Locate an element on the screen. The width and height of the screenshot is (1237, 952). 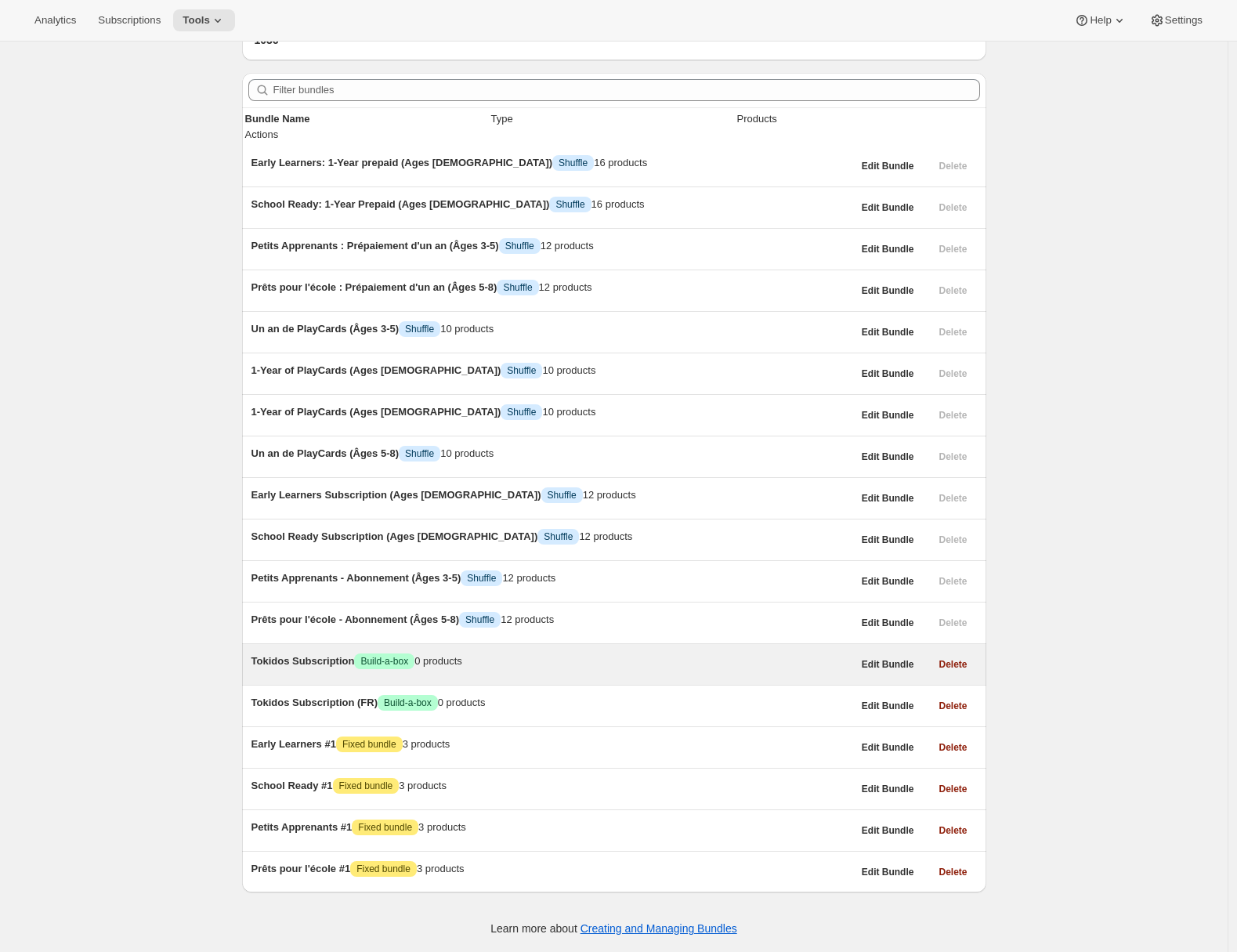
span: 0 products is located at coordinates (461, 702).